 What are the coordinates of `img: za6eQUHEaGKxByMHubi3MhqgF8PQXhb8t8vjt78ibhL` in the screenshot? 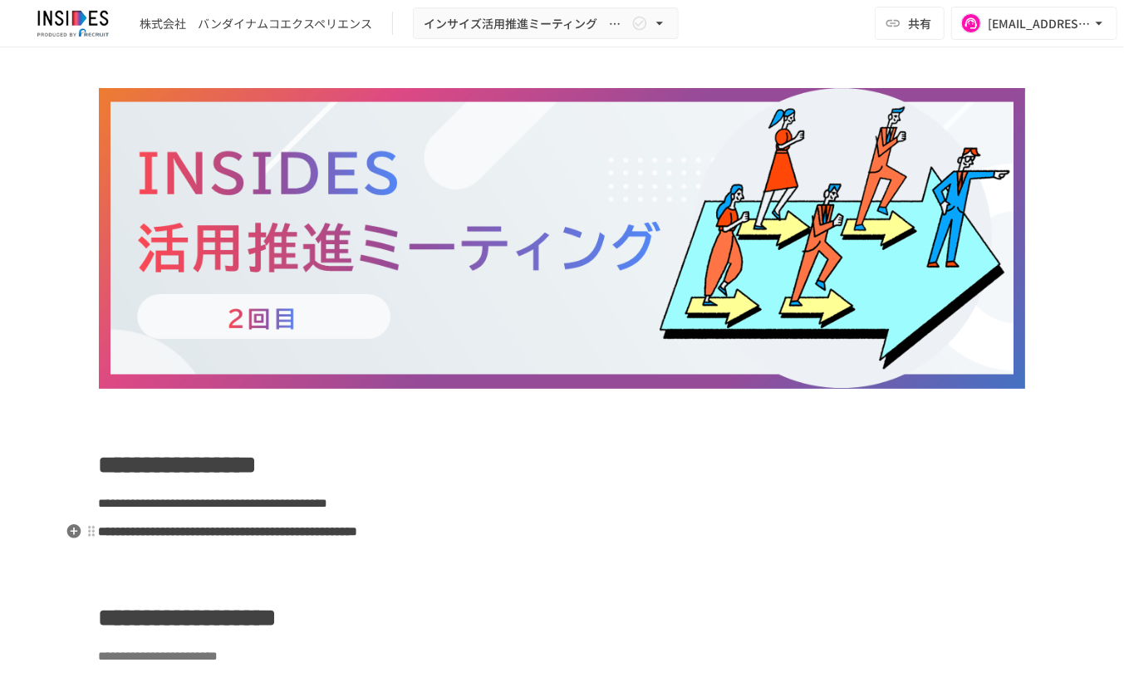 It's located at (562, 238).